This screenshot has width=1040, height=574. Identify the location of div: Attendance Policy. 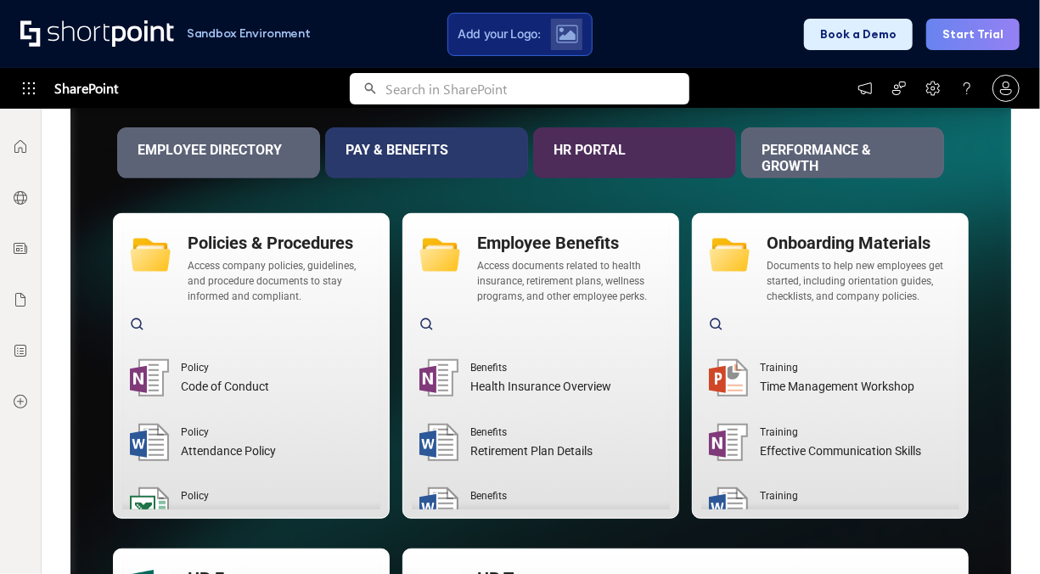
(277, 451).